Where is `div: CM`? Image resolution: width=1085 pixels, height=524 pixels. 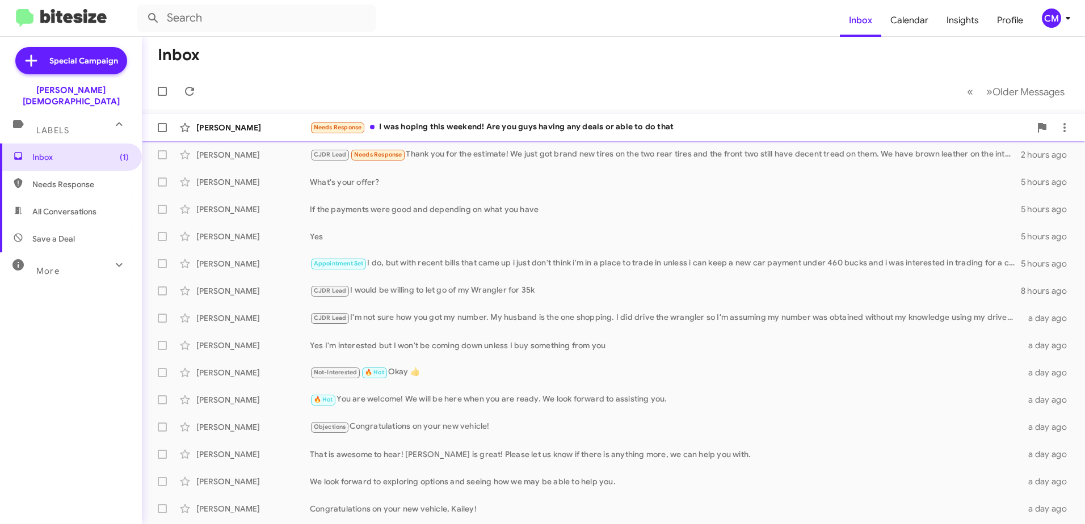 div: CM is located at coordinates (1052, 18).